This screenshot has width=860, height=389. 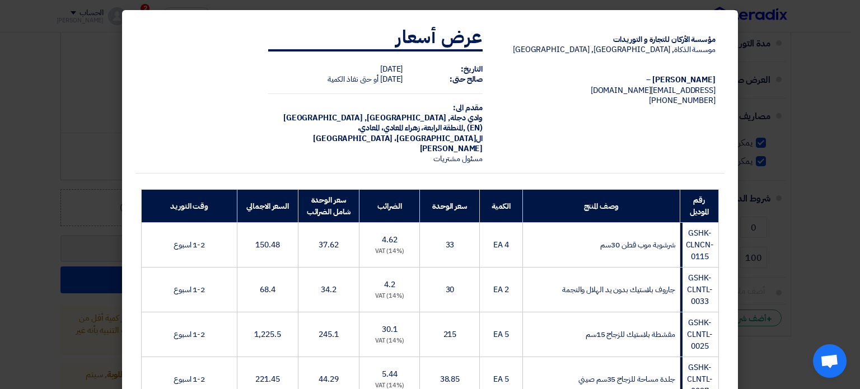 What do you see at coordinates (390, 329) in the screenshot?
I see `span: 30.1` at bounding box center [390, 329].